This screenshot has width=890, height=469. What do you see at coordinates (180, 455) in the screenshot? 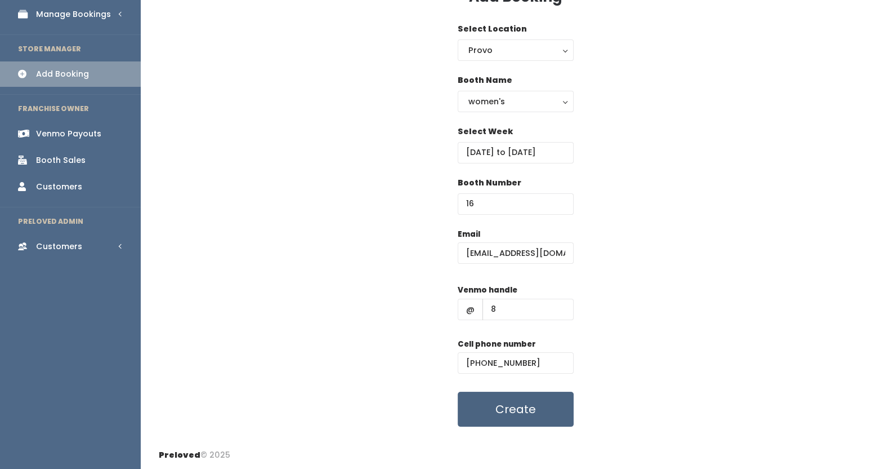
I see `span: Preloved` at bounding box center [180, 455].